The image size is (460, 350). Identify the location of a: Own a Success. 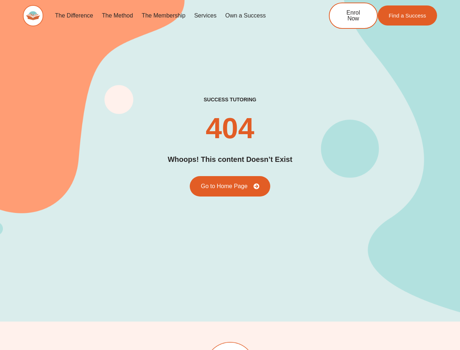
(245, 16).